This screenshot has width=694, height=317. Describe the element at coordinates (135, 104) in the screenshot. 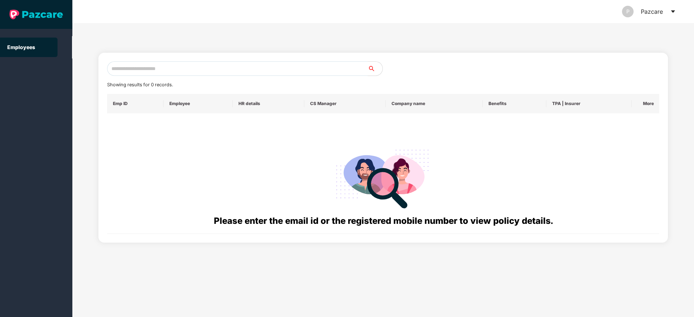

I see `th: Emp ID` at that location.